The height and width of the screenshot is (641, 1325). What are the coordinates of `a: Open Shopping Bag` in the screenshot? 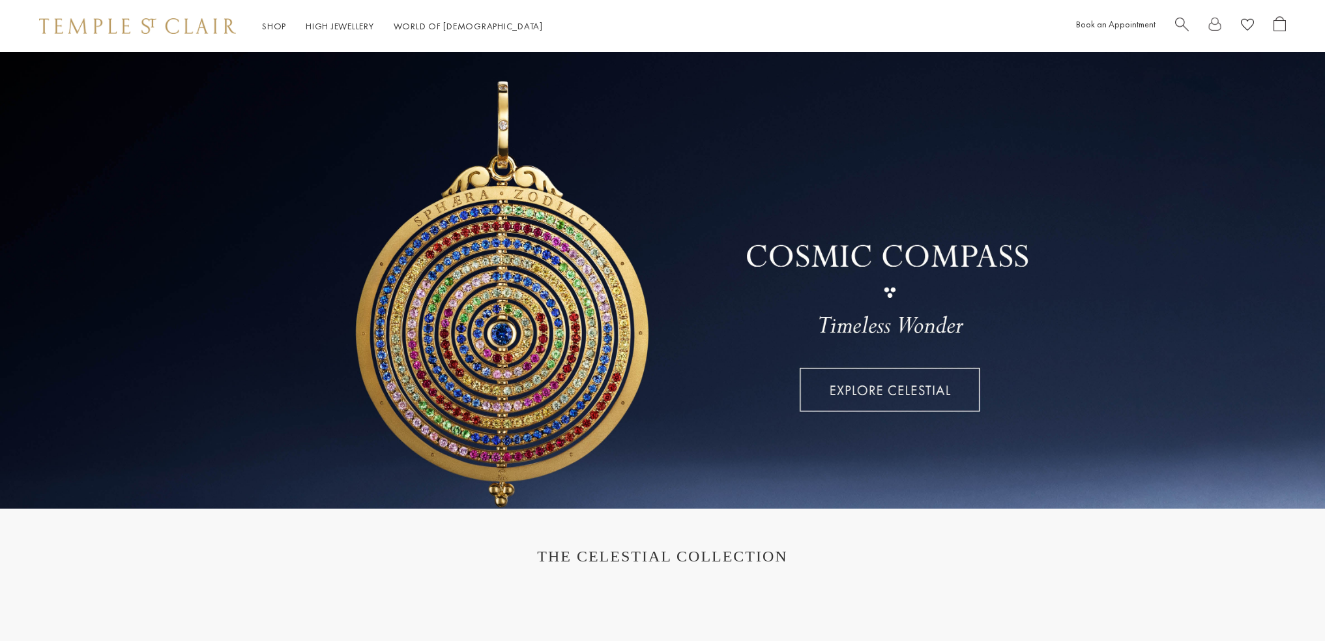 It's located at (1280, 26).